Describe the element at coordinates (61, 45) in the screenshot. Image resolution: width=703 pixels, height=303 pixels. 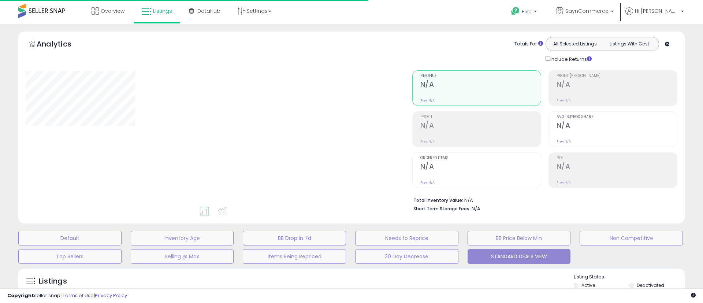
I see `h5: Analytics` at that location.